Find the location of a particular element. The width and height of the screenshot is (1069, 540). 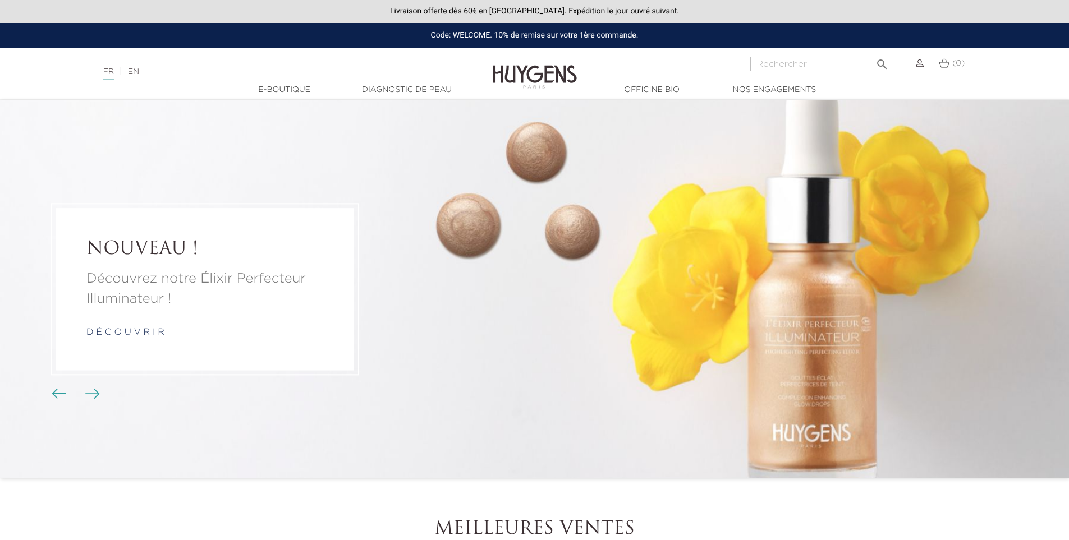

a: NOUVEAU ! is located at coordinates (205, 250).